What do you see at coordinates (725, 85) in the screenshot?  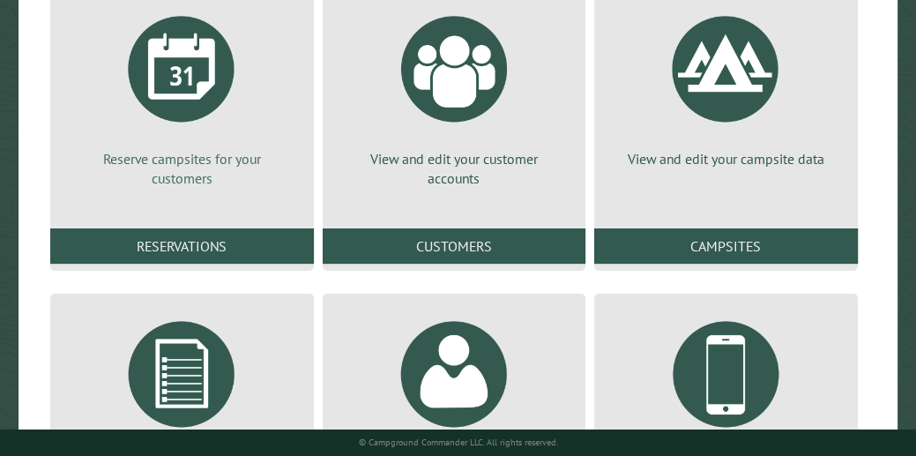 I see `a: View and edit your campsite data` at bounding box center [725, 85].